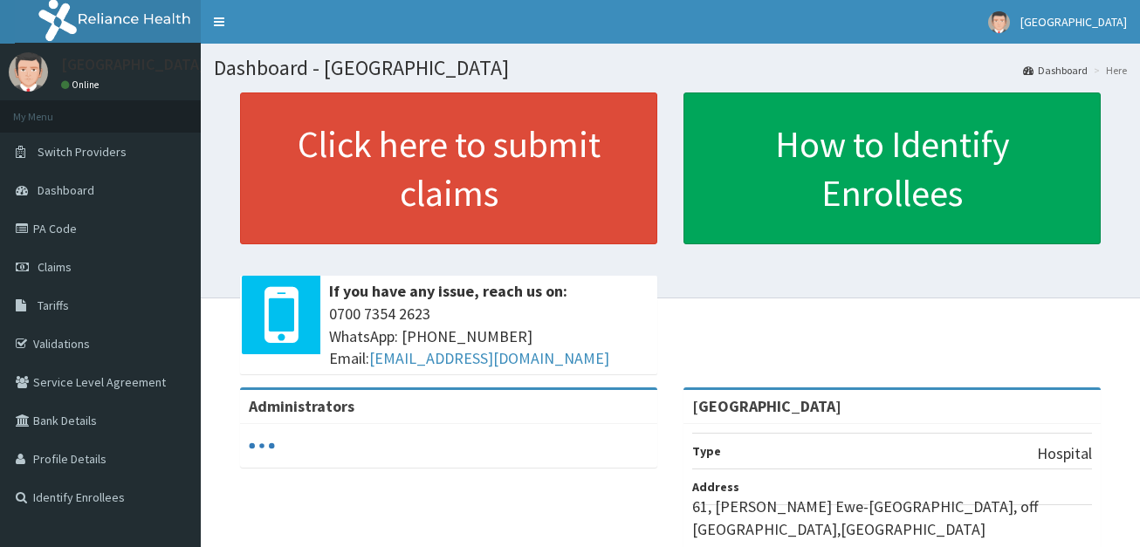 Image resolution: width=1140 pixels, height=547 pixels. I want to click on span: Tariffs, so click(53, 306).